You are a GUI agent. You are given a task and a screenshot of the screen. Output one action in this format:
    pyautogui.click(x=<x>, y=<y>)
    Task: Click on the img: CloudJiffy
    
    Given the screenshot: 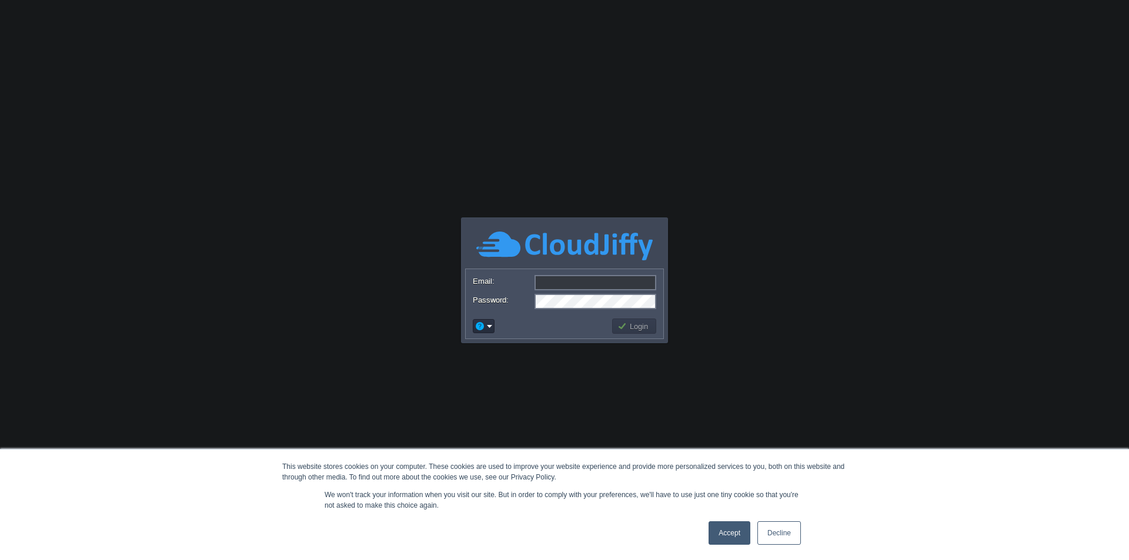 What is the action you would take?
    pyautogui.click(x=564, y=246)
    